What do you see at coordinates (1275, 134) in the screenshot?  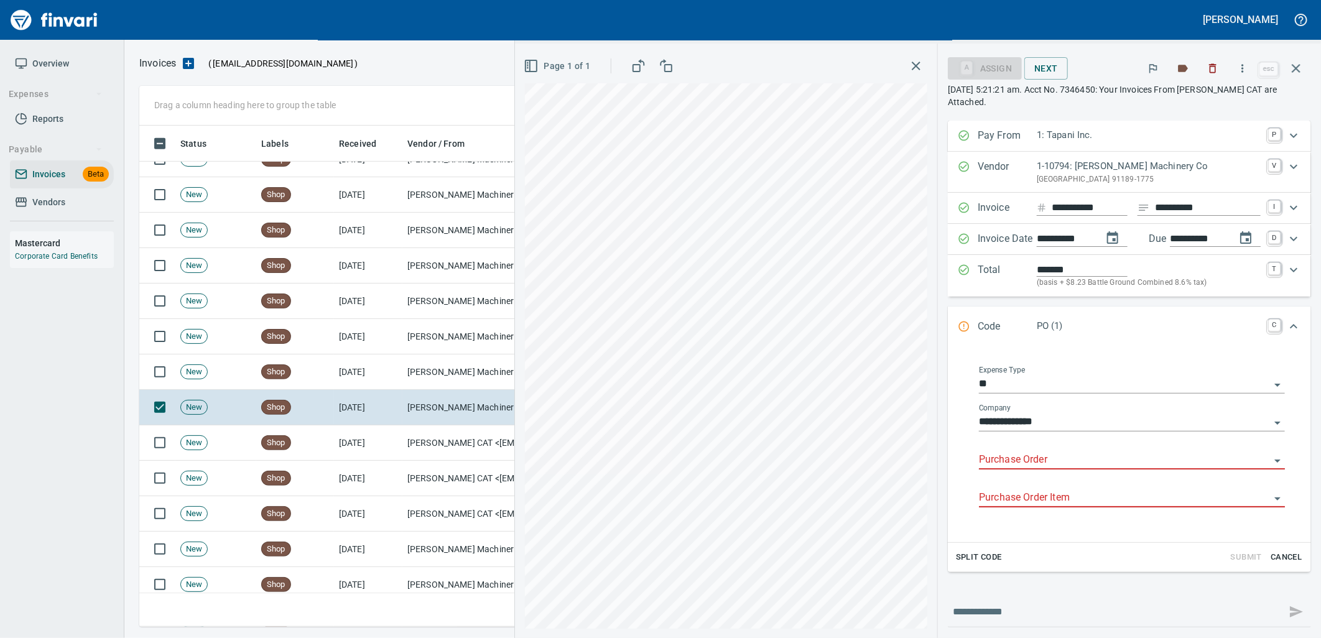 I see `a: P` at bounding box center [1275, 134].